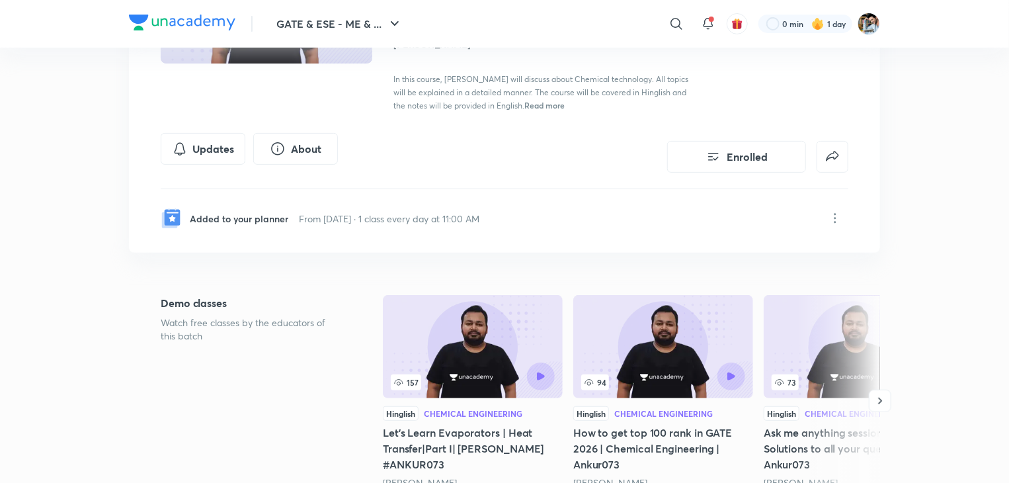 This screenshot has width=1009, height=483. I want to click on img: Company Logo, so click(182, 22).